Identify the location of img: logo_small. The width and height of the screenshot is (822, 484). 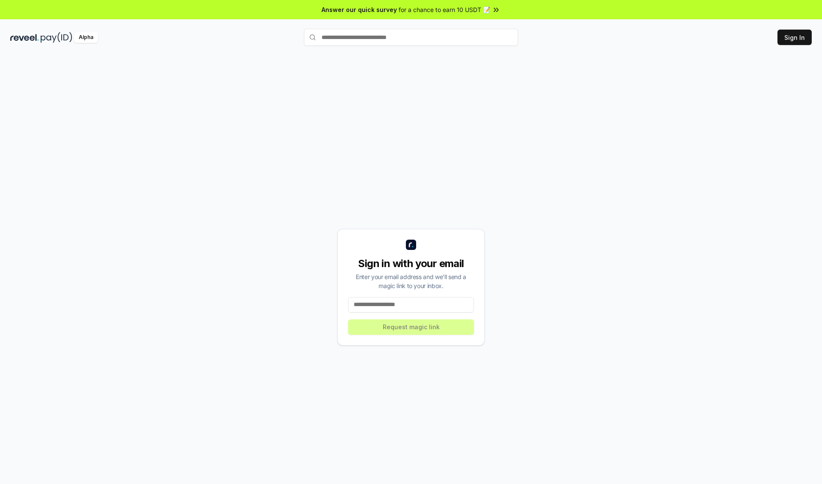
(411, 245).